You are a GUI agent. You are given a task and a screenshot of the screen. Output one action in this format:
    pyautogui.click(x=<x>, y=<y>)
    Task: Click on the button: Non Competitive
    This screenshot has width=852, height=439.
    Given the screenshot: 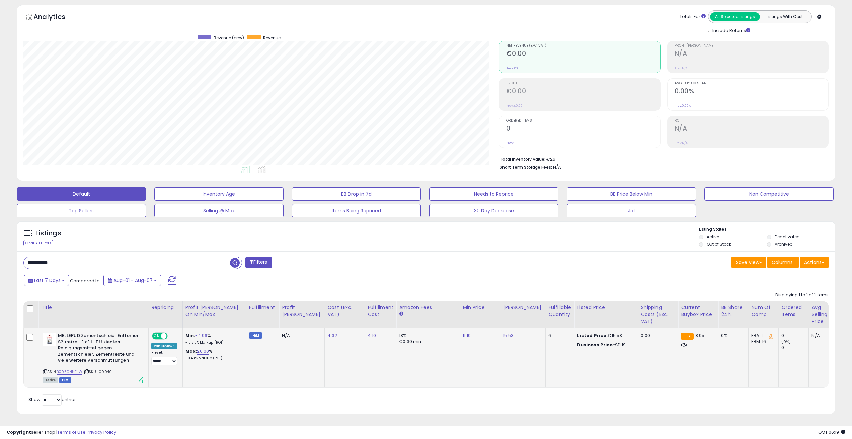 What is the action you would take?
    pyautogui.click(x=769, y=194)
    